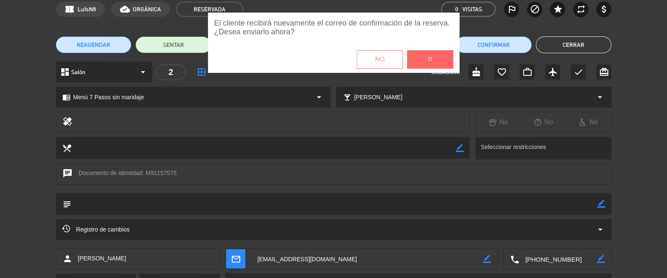 The width and height of the screenshot is (667, 278). Describe the element at coordinates (430, 60) in the screenshot. I see `span: Si` at that location.